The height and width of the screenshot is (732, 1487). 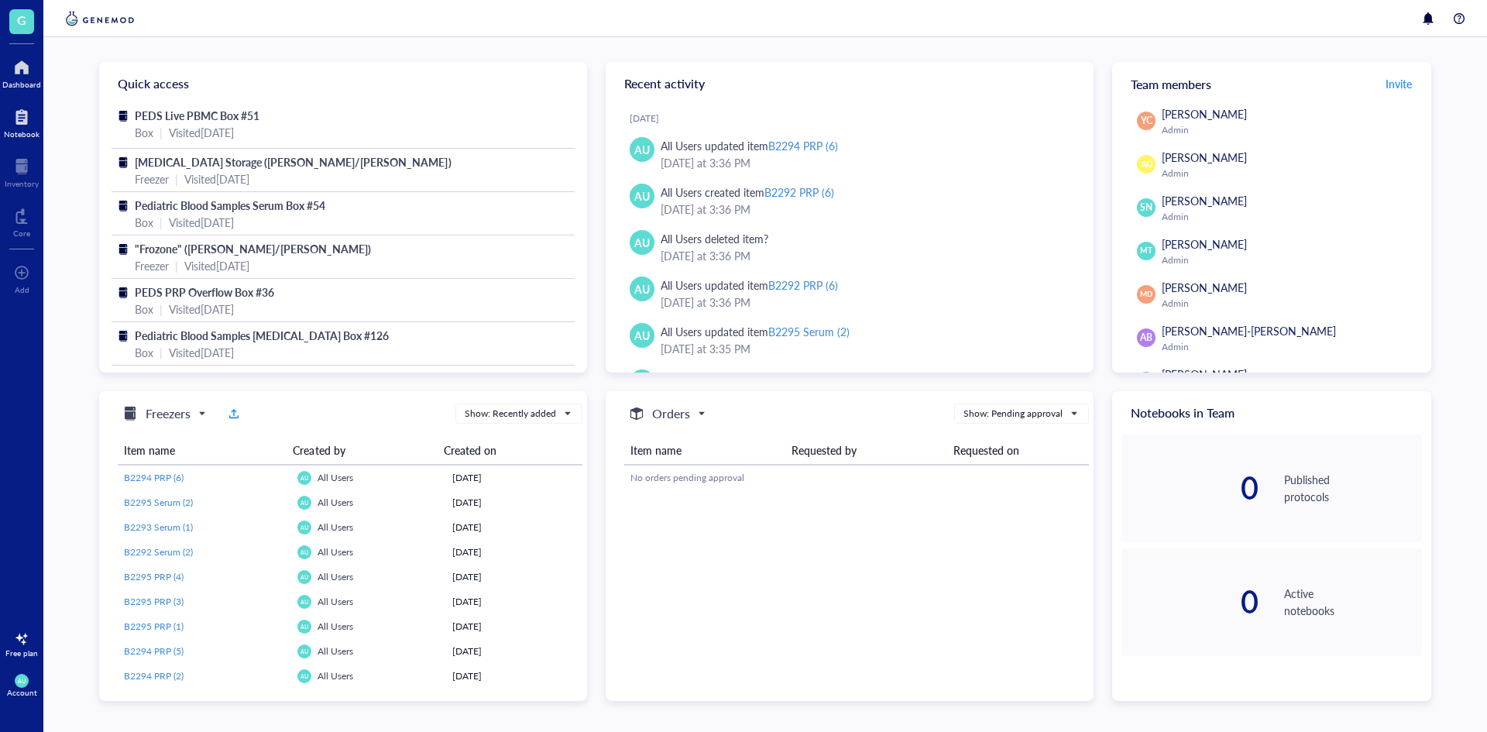 What do you see at coordinates (510, 414) in the screenshot?
I see `div: Show: Recently added` at bounding box center [510, 414].